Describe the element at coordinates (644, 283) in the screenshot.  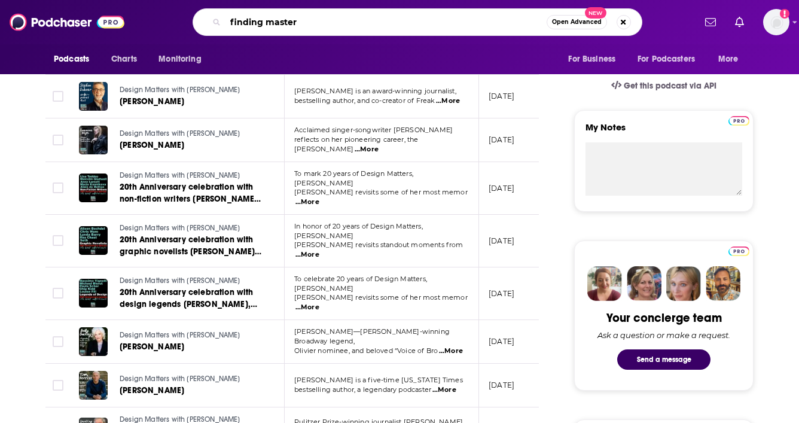
I see `img: Barbara Profile` at that location.